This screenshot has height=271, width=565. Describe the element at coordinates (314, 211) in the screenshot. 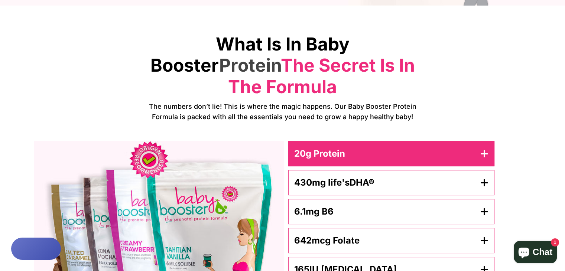

I see `span: 6.1mg B6` at that location.